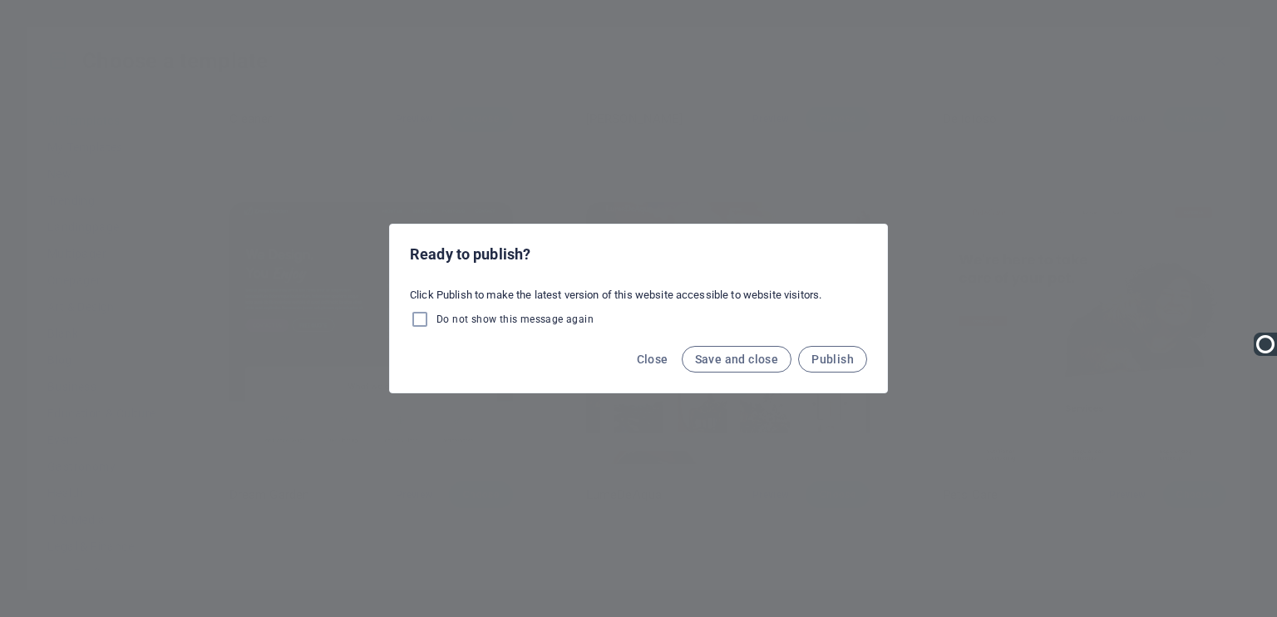 The height and width of the screenshot is (617, 1277). Describe the element at coordinates (736, 359) in the screenshot. I see `button: Save and close` at that location.